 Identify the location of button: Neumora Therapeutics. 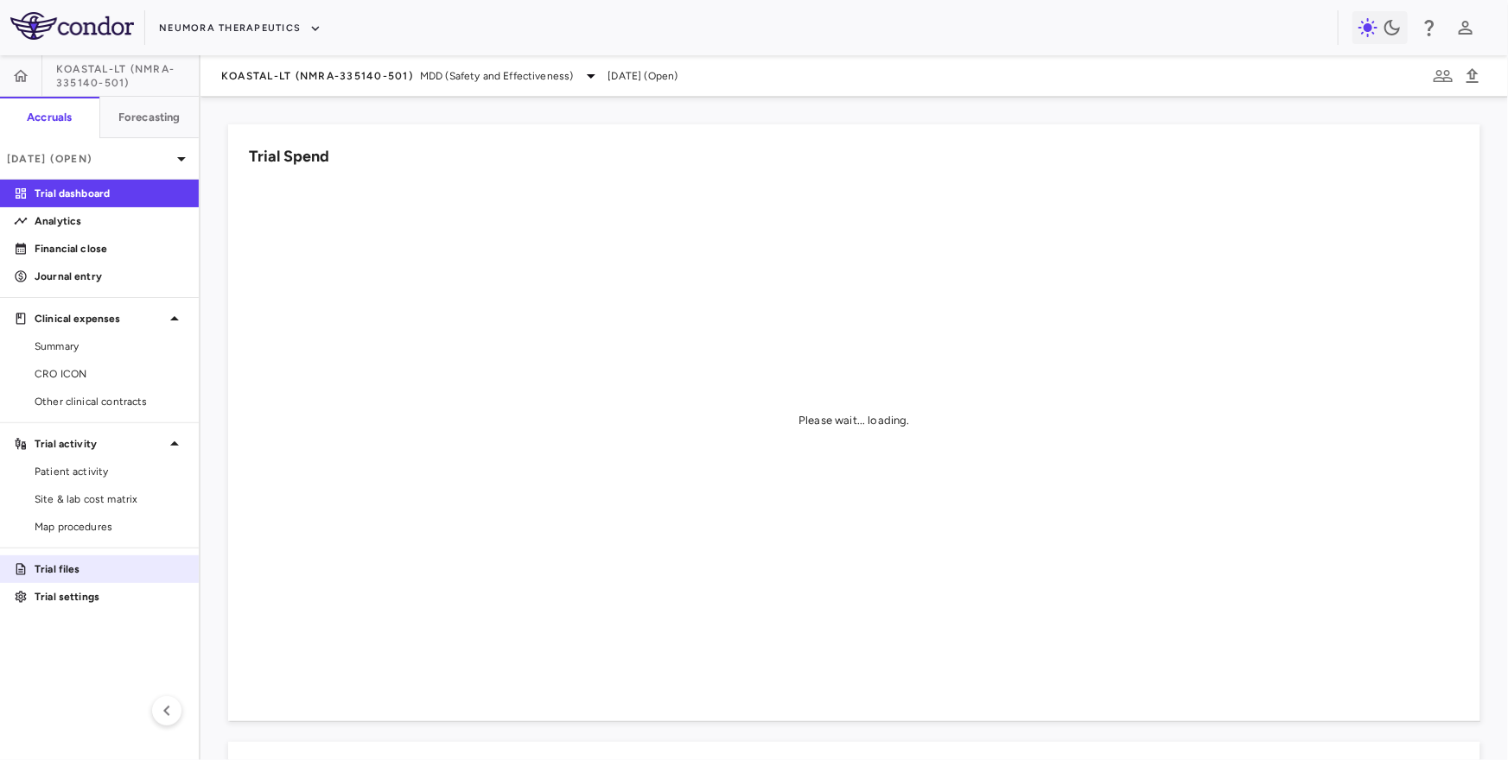
(240, 29).